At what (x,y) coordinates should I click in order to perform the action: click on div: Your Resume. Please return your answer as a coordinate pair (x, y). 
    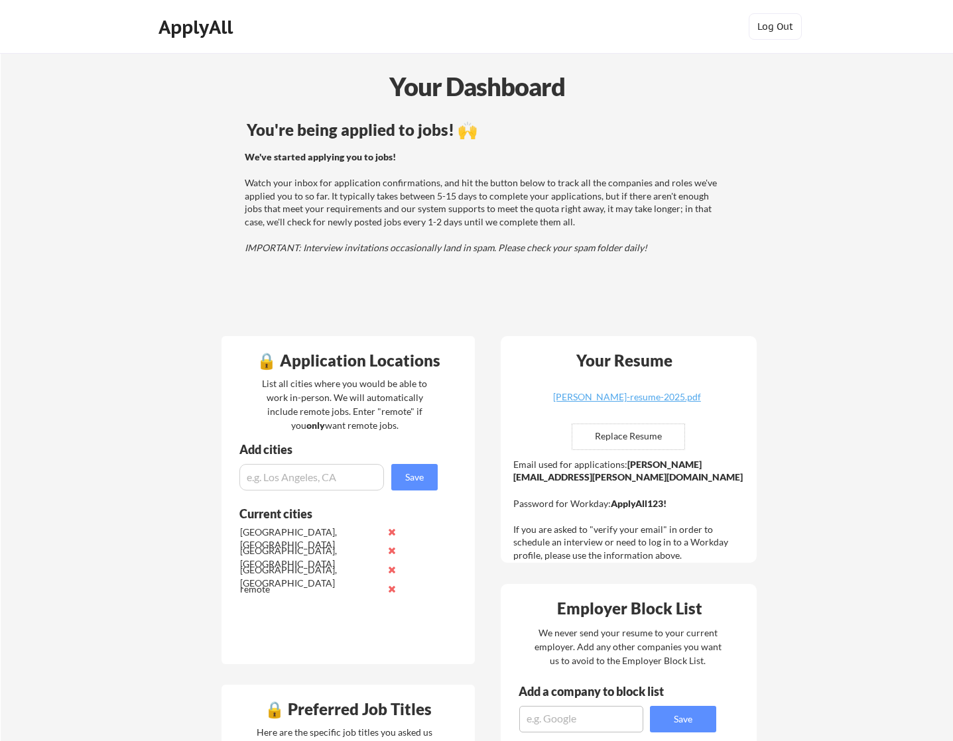
    Looking at the image, I should click on (624, 361).